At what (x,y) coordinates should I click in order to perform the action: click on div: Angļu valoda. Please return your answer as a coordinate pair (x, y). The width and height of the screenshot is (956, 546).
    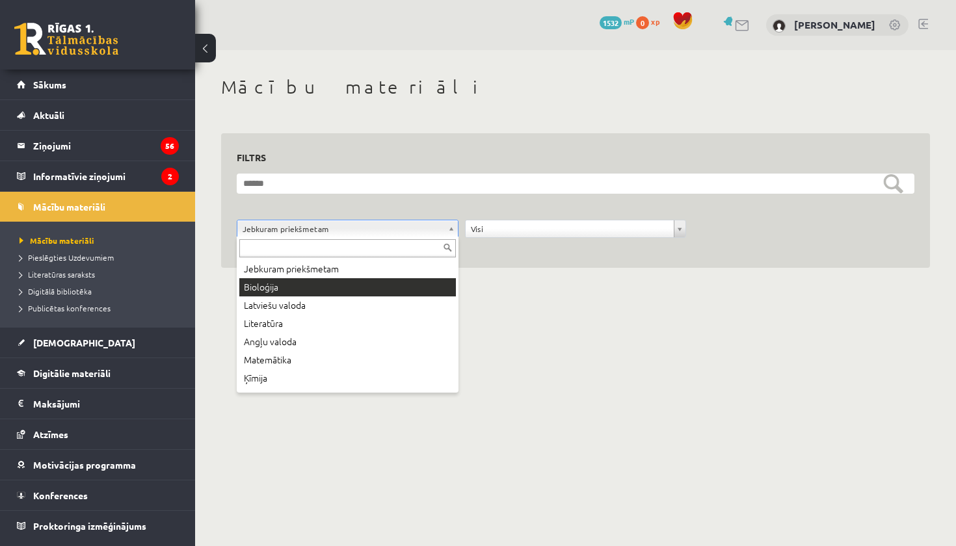
    Looking at the image, I should click on (347, 342).